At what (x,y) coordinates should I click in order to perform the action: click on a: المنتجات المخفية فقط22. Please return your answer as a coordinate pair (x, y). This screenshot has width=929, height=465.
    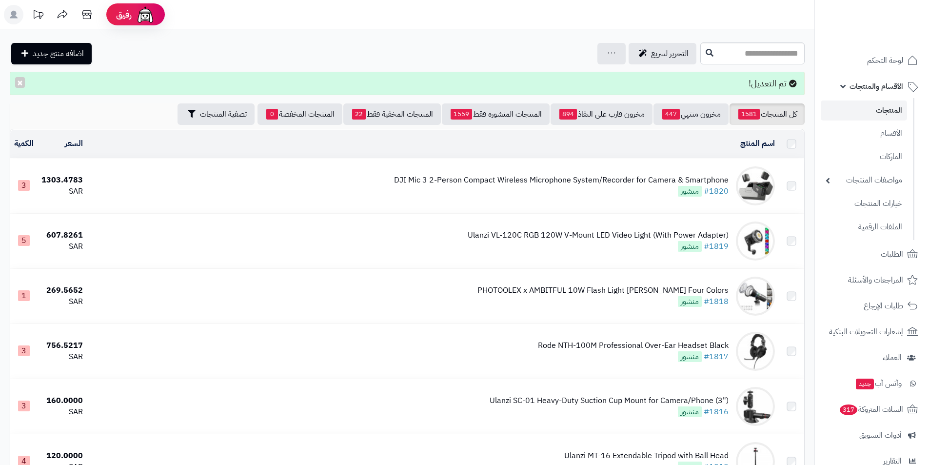
    Looking at the image, I should click on (392, 114).